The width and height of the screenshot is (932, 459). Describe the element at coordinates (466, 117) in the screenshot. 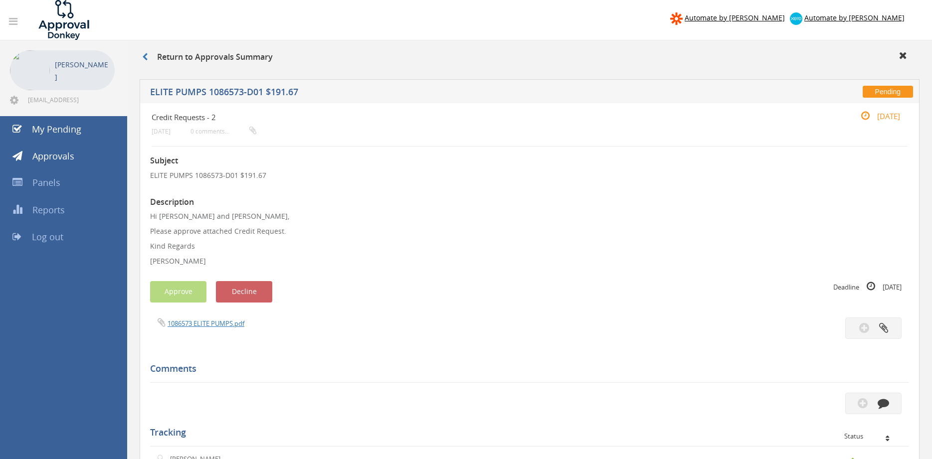

I see `h4: Credit Requests - 2` at that location.